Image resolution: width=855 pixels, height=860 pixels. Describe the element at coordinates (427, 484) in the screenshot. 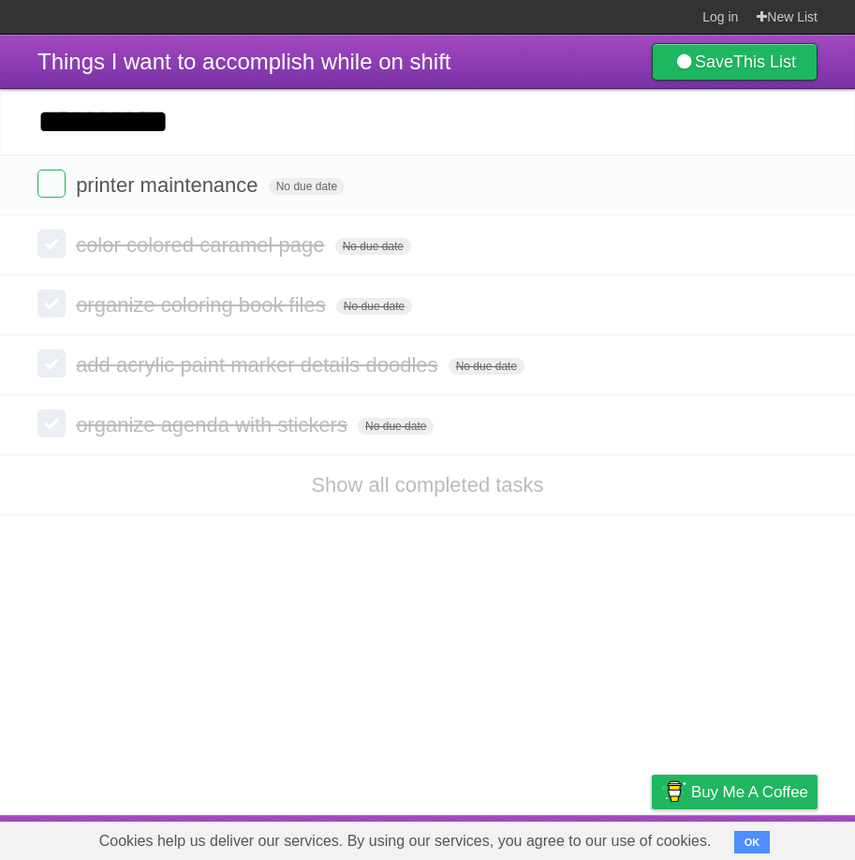

I see `a: Show all completed tasks` at that location.